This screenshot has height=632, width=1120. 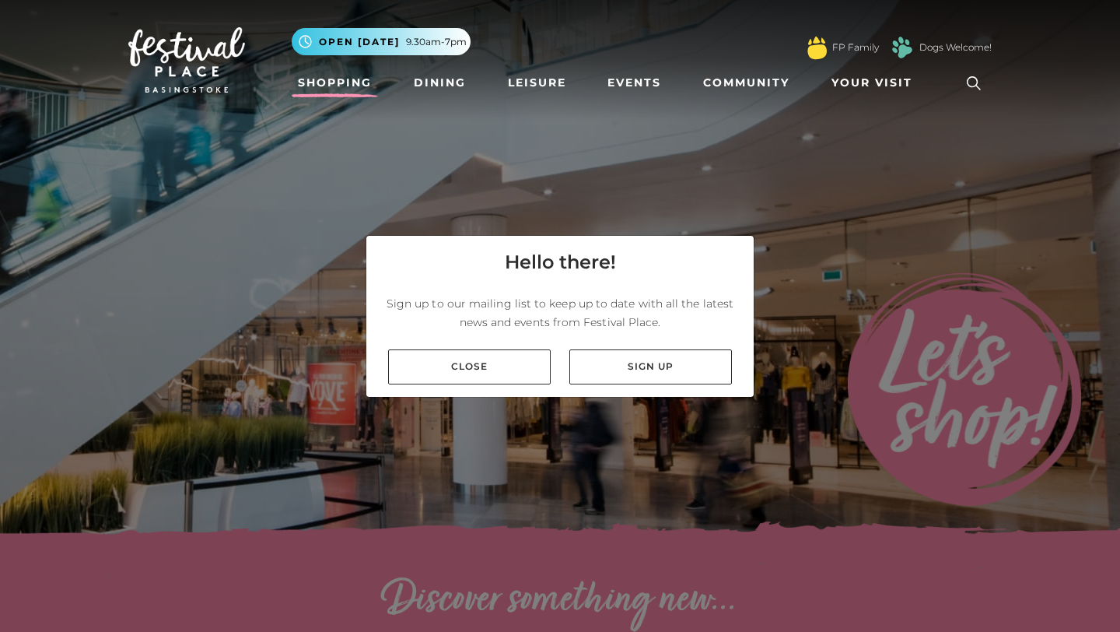 I want to click on a: Close, so click(x=469, y=366).